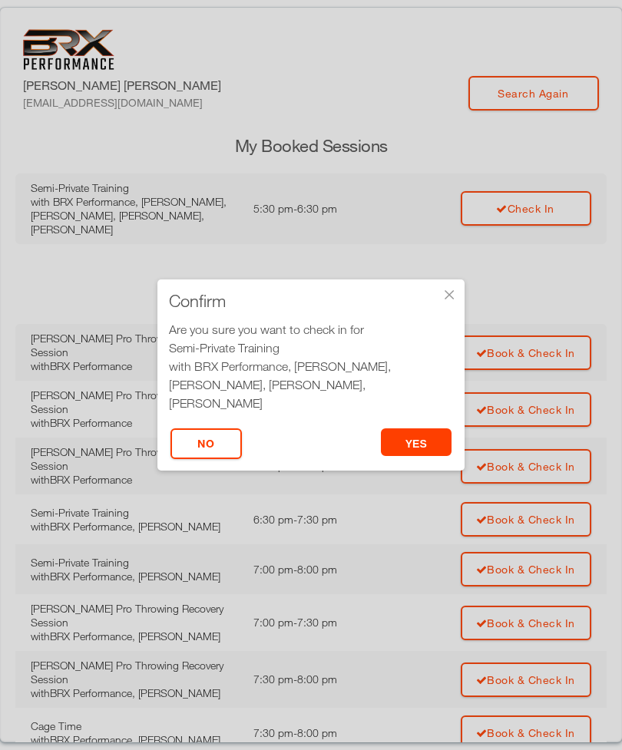 The image size is (622, 750). Describe the element at coordinates (311, 348) in the screenshot. I see `div: Semi-Private Training` at that location.